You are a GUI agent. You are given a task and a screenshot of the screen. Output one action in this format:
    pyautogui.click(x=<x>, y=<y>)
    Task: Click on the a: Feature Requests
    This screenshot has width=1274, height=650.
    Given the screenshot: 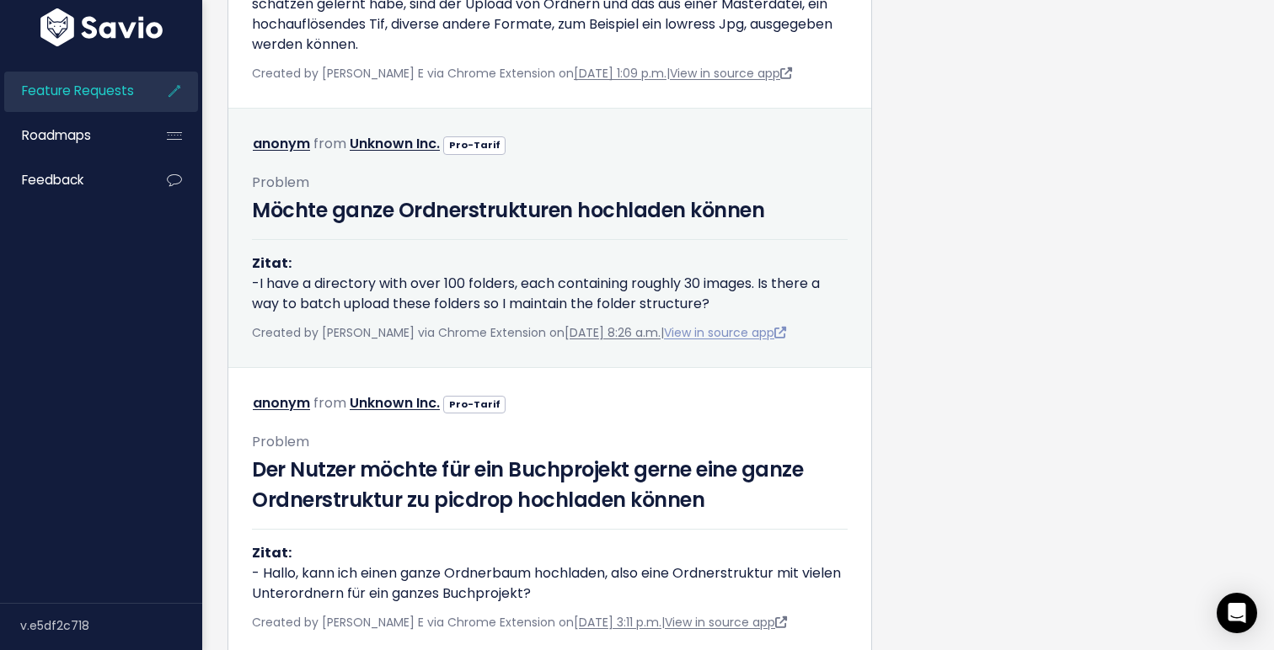 What is the action you would take?
    pyautogui.click(x=72, y=91)
    